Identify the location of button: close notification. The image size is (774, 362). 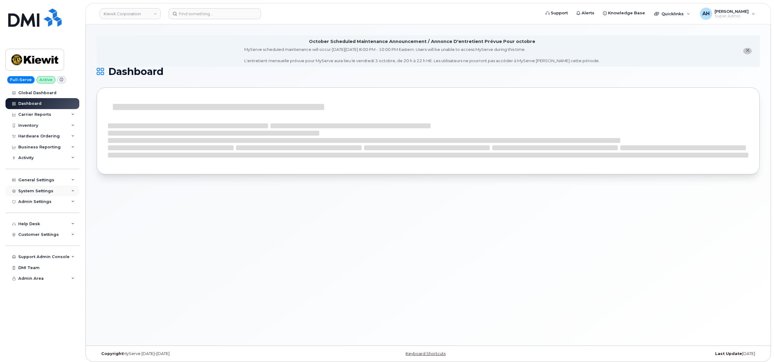
(748, 51).